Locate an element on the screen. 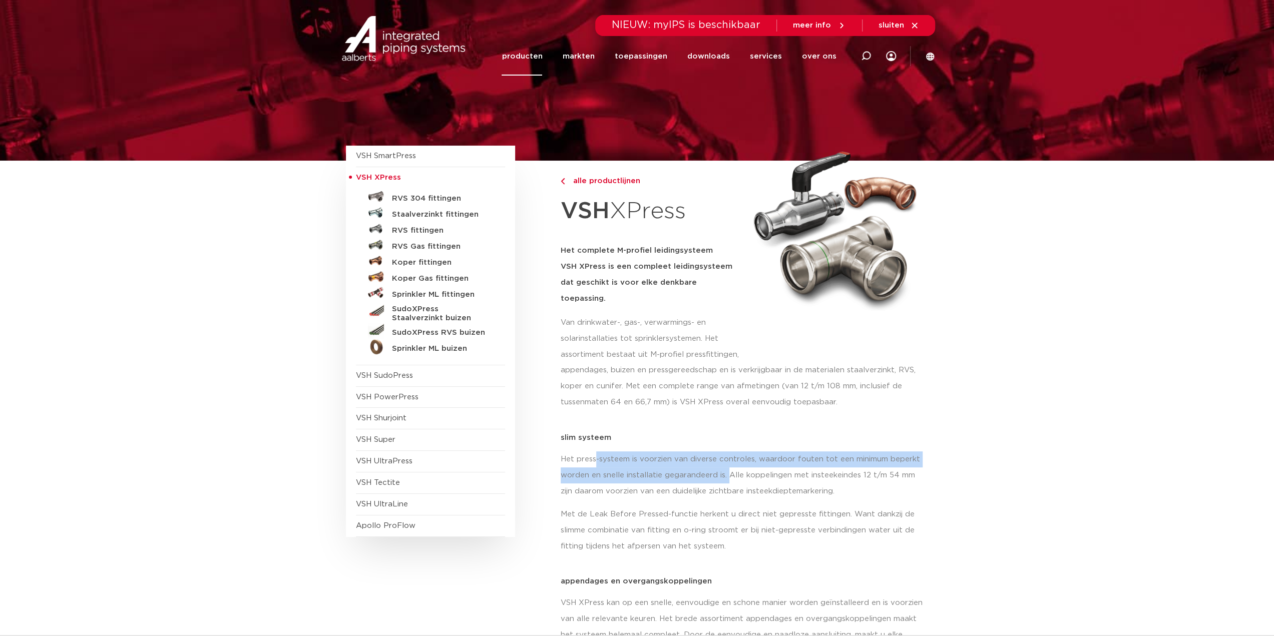  h1: XPress is located at coordinates (651, 211).